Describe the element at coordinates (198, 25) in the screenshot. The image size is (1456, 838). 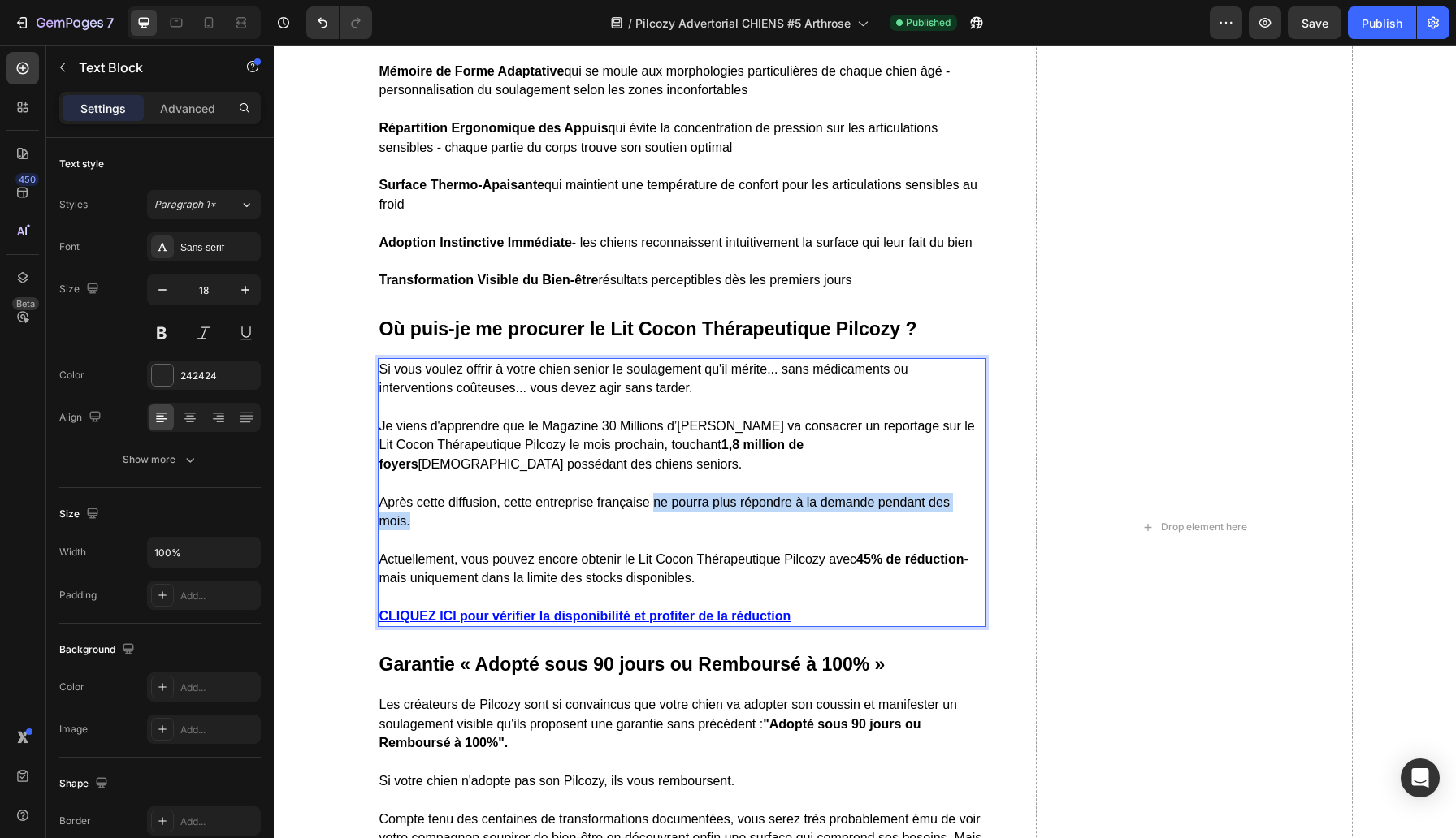
I see `strong: Mémoire de Forme Adaptative` at that location.